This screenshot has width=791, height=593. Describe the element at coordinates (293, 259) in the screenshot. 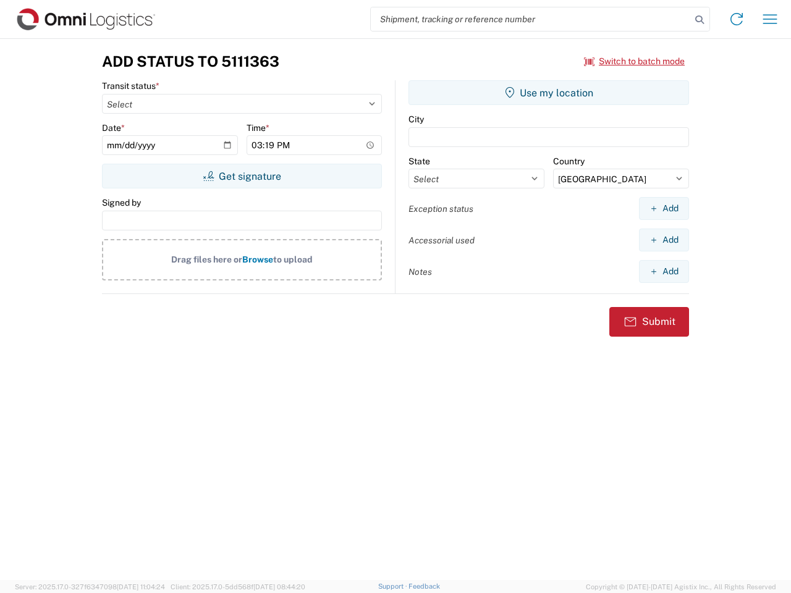

I see `span: to upload` at that location.